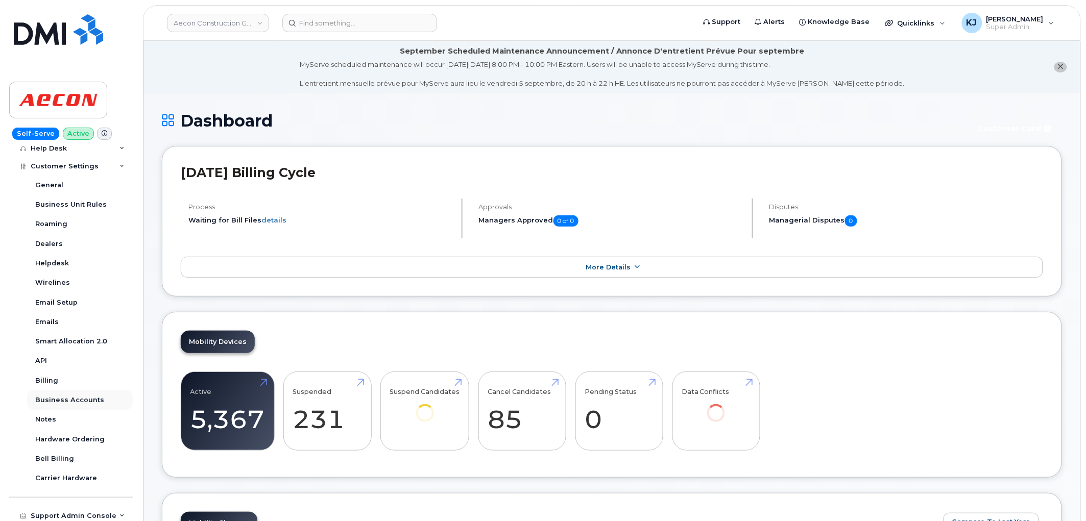  I want to click on h5: Managerial Disputes, so click(906, 221).